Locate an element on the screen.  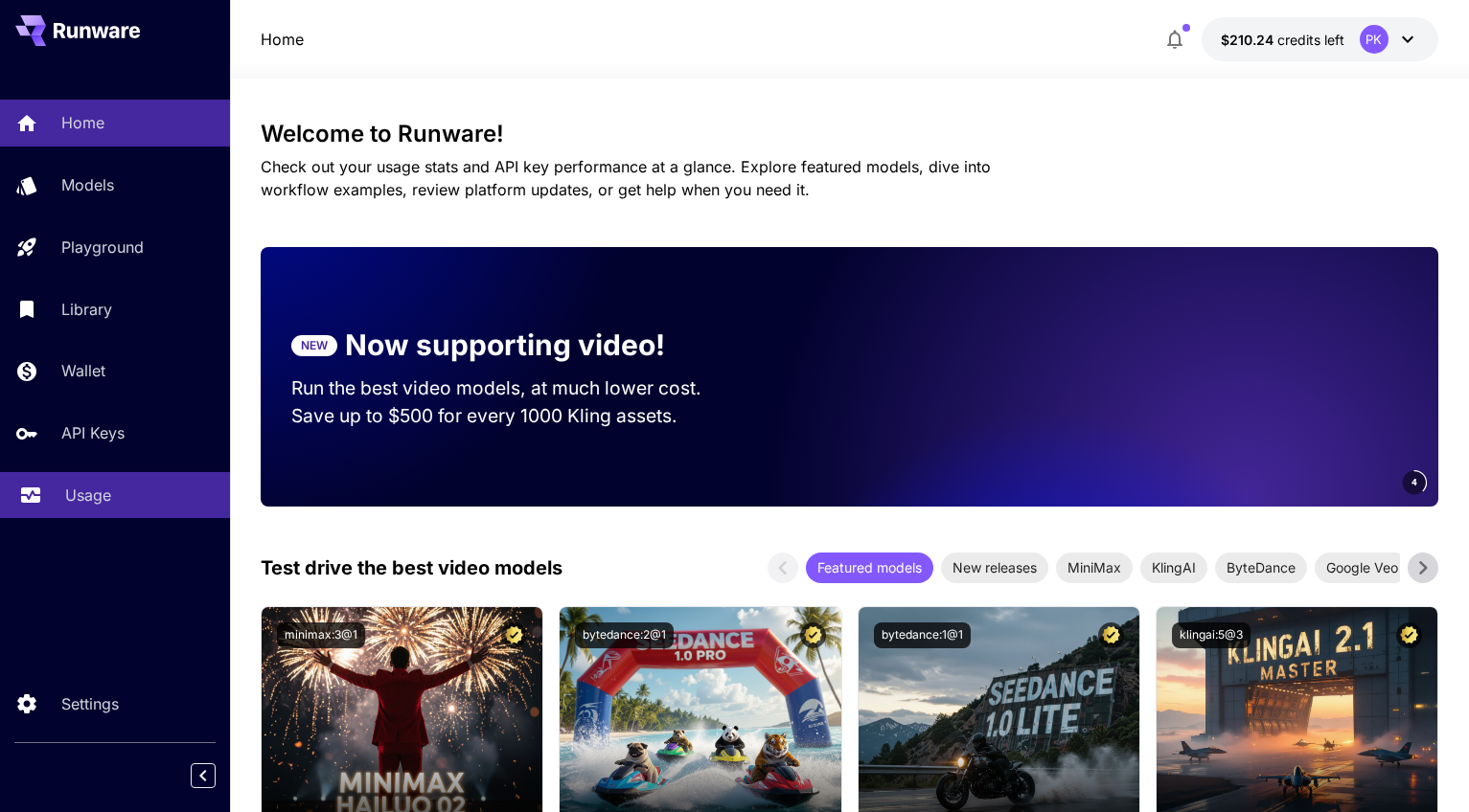
p: Models is located at coordinates (87, 185).